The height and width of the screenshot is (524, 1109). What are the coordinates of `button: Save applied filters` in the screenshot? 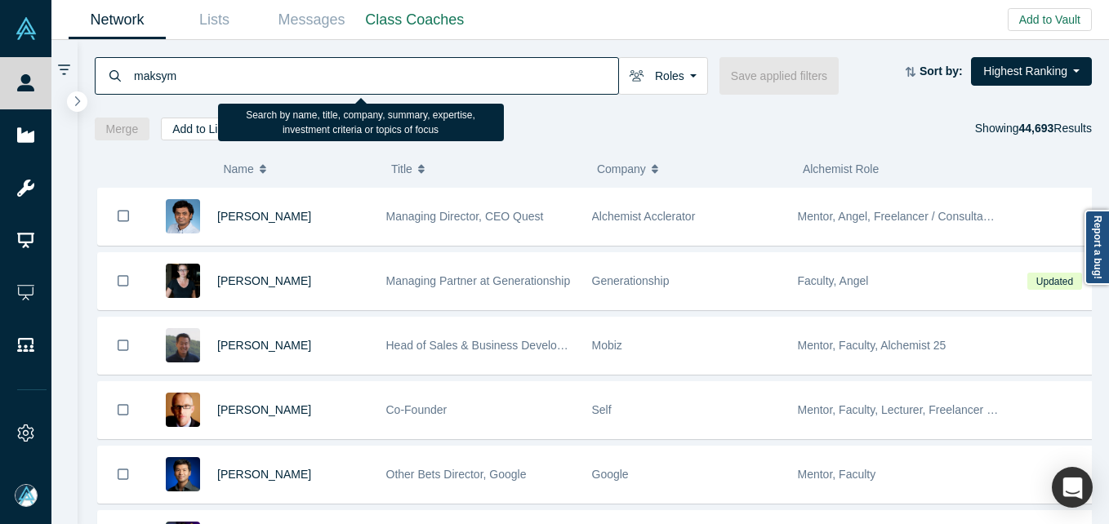 It's located at (779, 76).